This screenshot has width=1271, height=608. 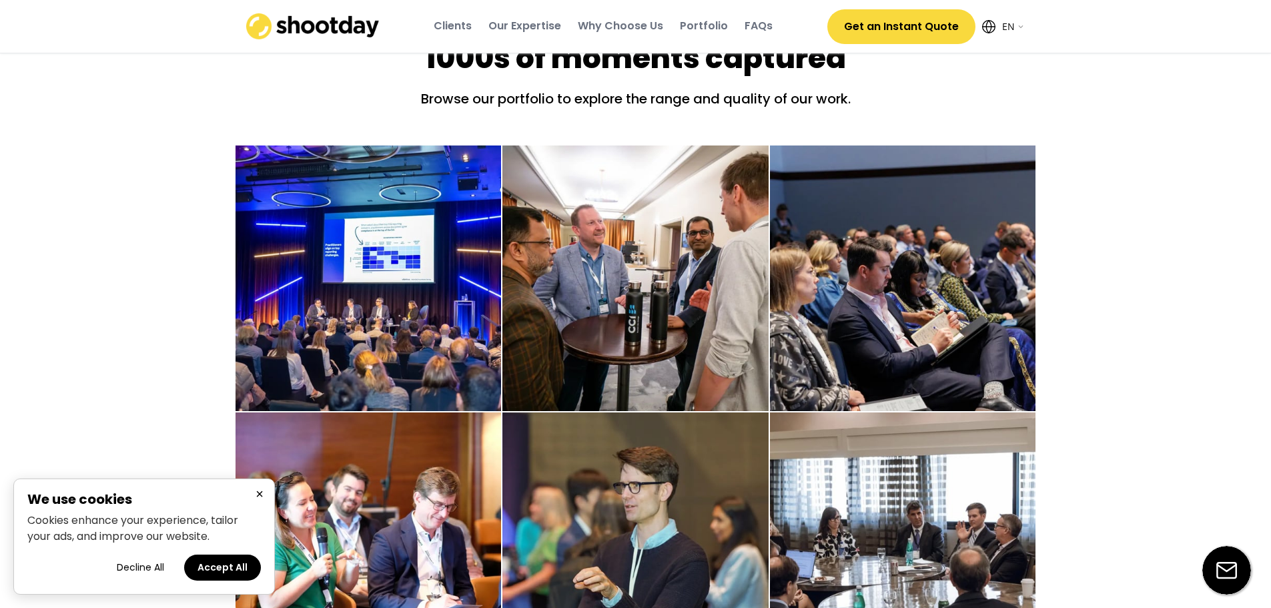 I want to click on img: Event-image-1%20%E2%80%93%201.webp, so click(x=902, y=278).